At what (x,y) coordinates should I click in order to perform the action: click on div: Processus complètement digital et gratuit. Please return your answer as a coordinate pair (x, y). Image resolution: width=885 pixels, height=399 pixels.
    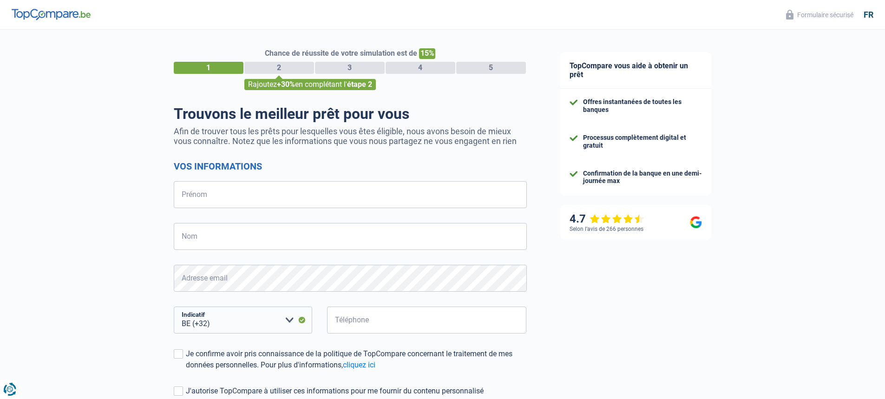
    Looking at the image, I should click on (643, 142).